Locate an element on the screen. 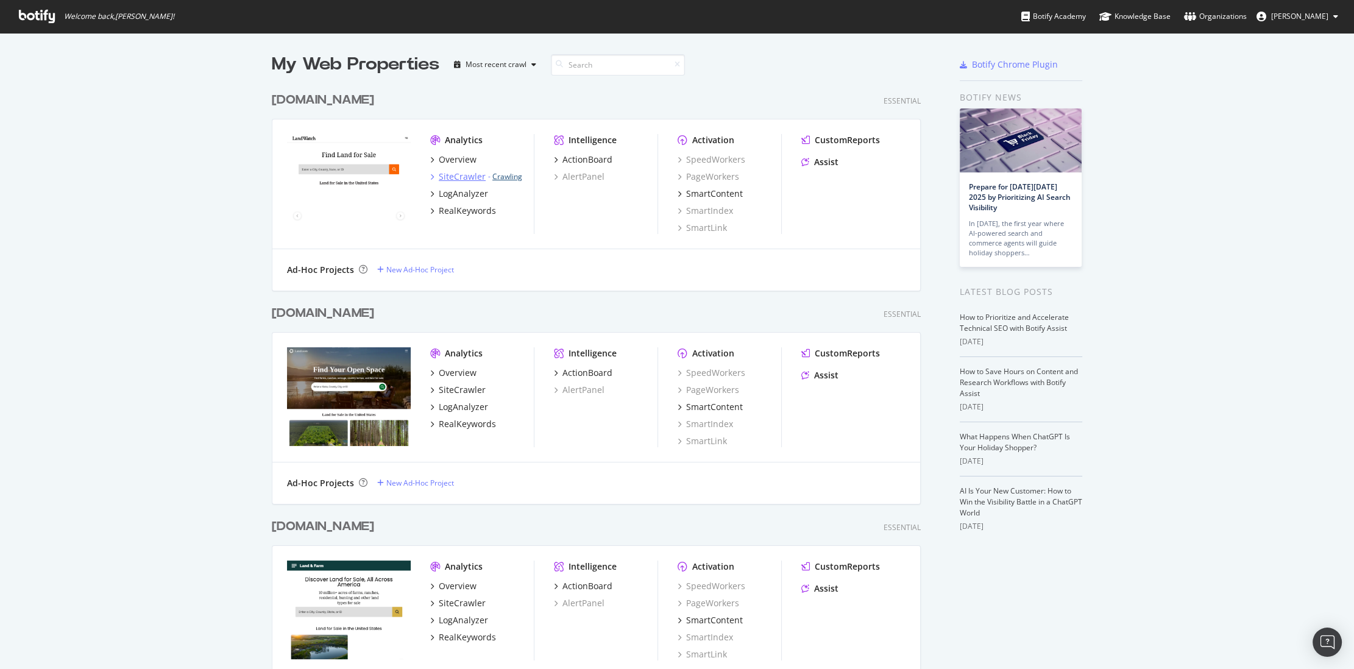 The height and width of the screenshot is (669, 1354). div: My Web Properties is located at coordinates (355, 65).